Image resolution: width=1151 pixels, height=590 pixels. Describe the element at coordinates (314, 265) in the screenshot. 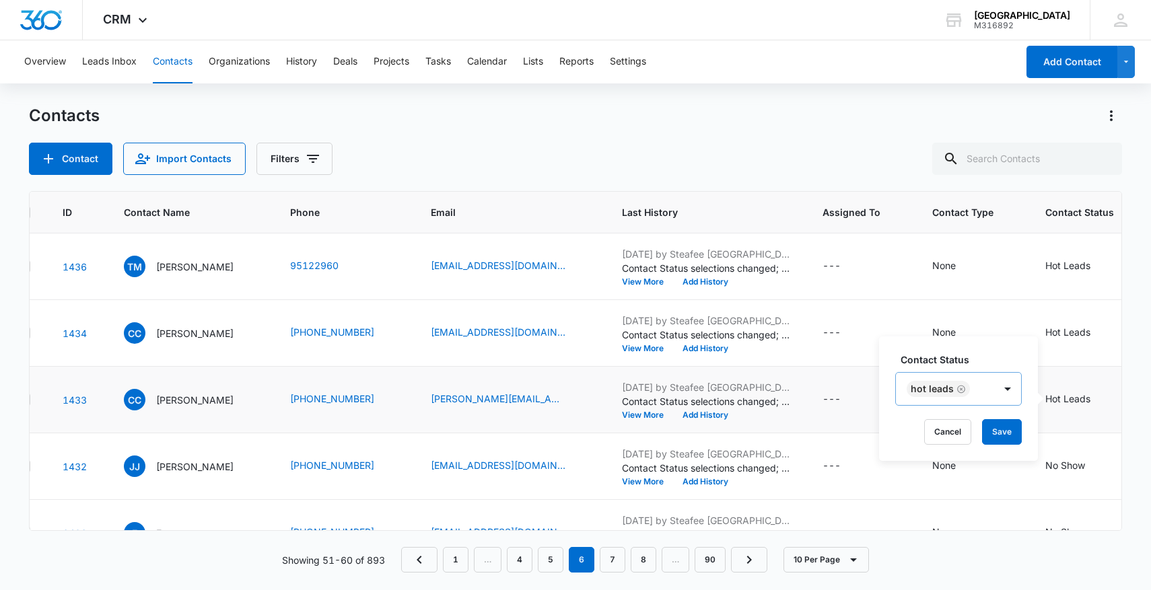

I see `a: 95122960` at that location.